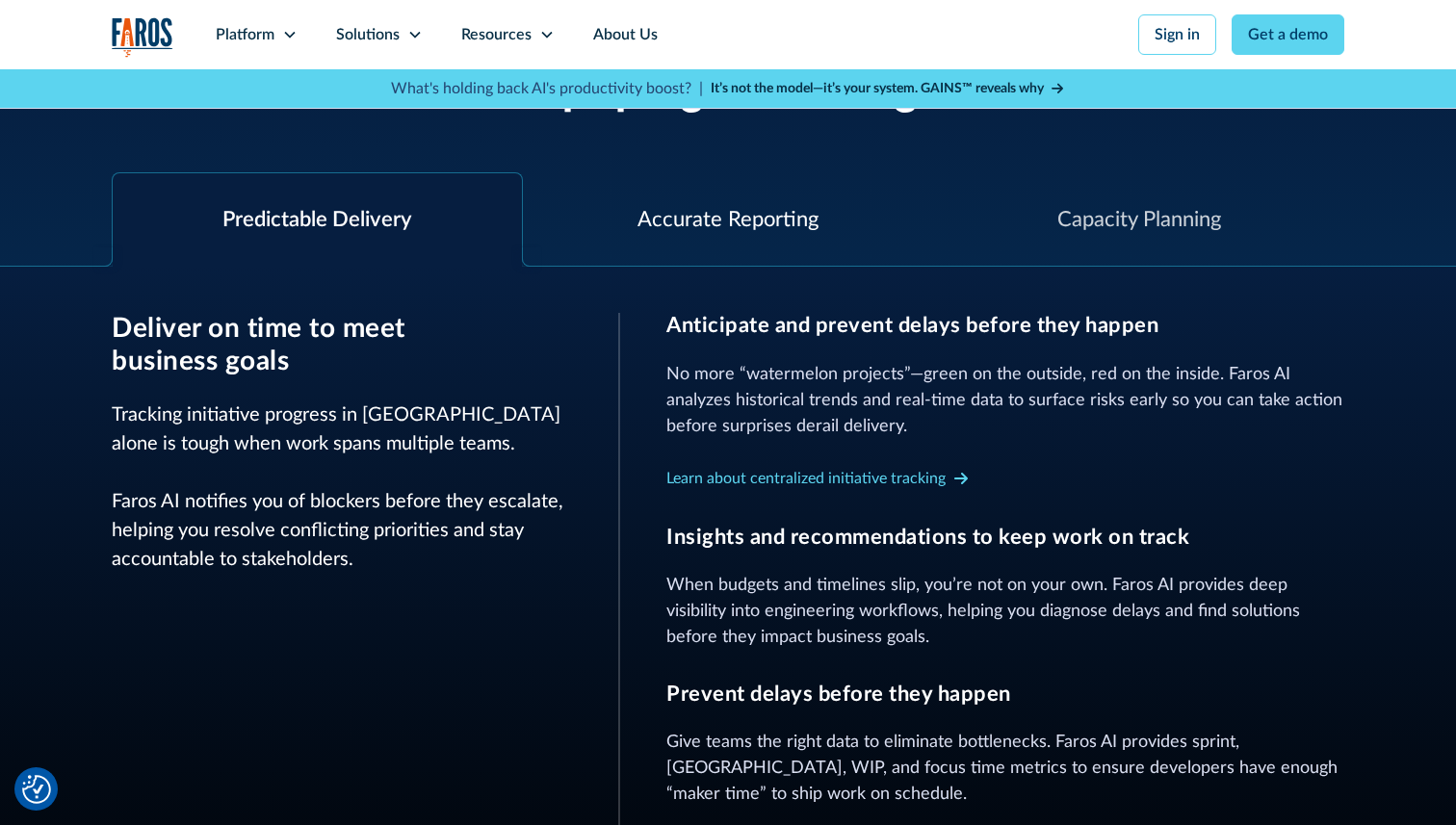 The image size is (1456, 825). Describe the element at coordinates (806, 479) in the screenshot. I see `div: Learn about centralized initiative tracking` at that location.